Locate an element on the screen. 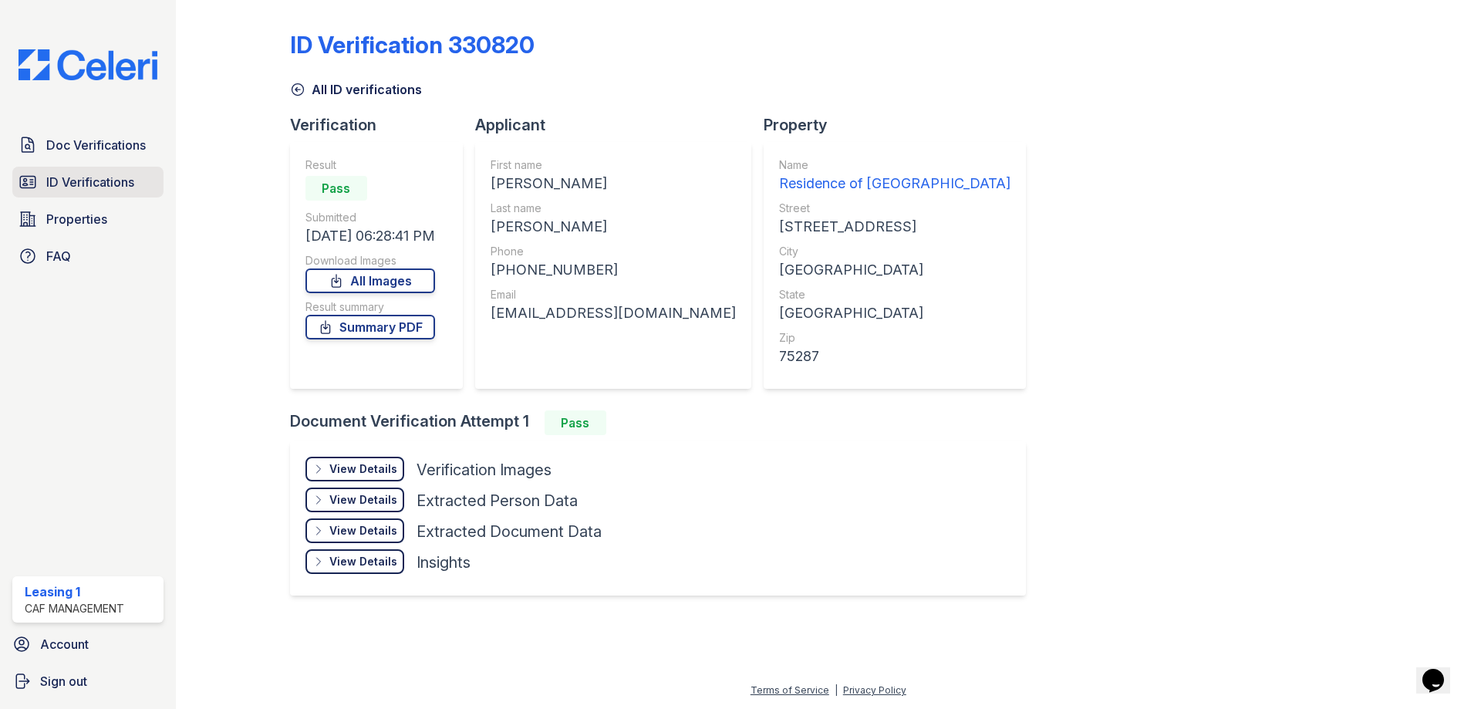 This screenshot has width=1481, height=709. div: Submitted is located at coordinates (370, 218).